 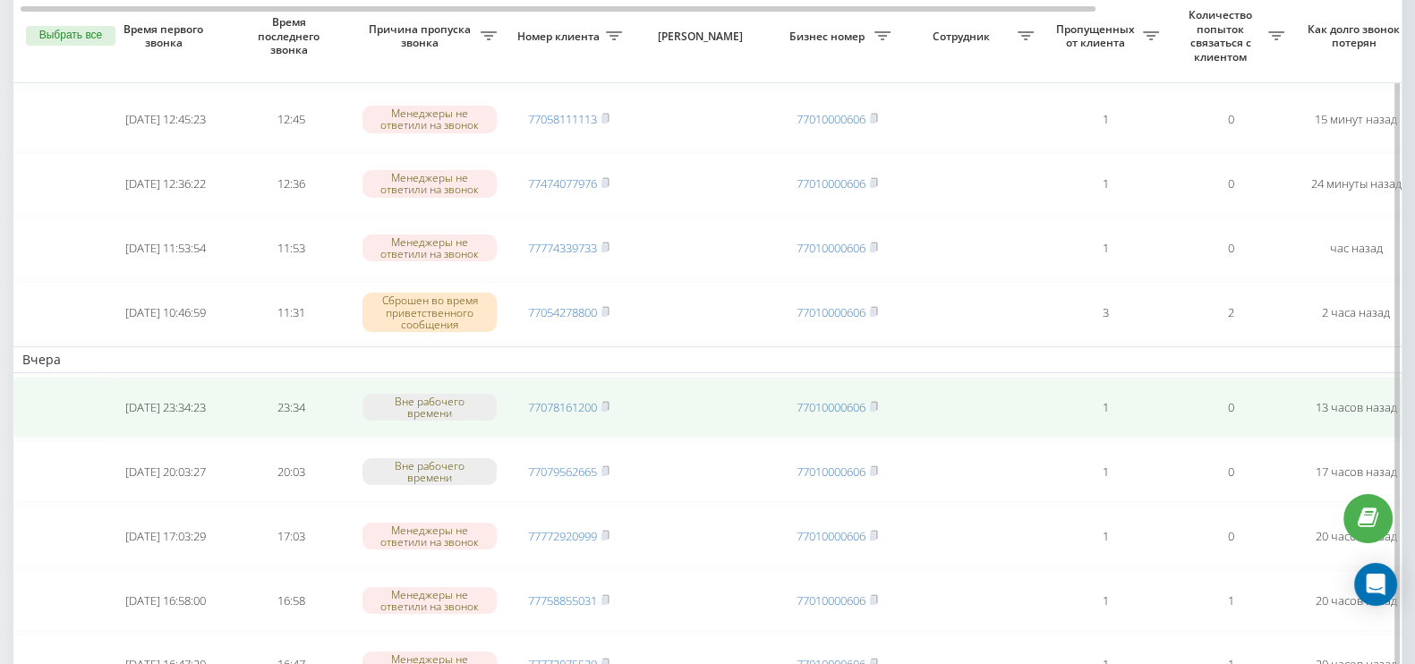 What do you see at coordinates (430, 312) in the screenshot?
I see `div: Сброшен во время приветственного сообщения` at bounding box center [430, 312].